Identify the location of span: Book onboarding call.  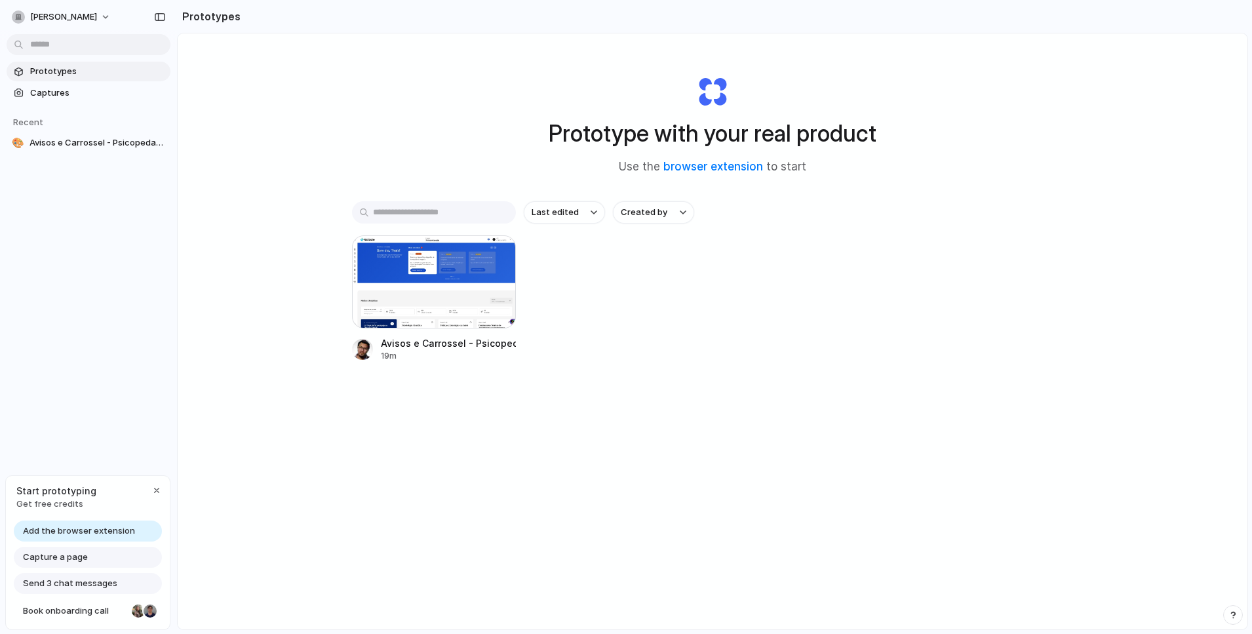
(75, 611).